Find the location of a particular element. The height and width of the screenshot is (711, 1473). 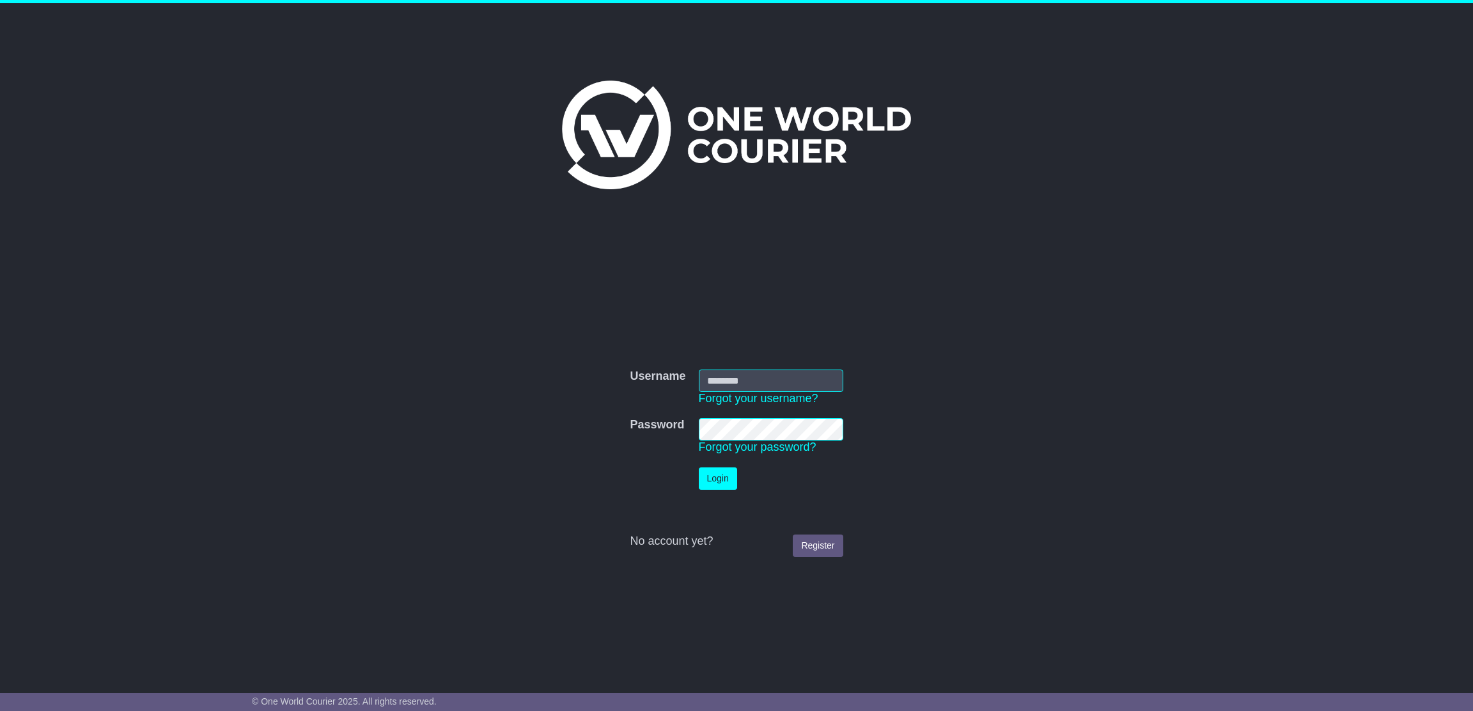

a: Forgot your password? is located at coordinates (758, 447).